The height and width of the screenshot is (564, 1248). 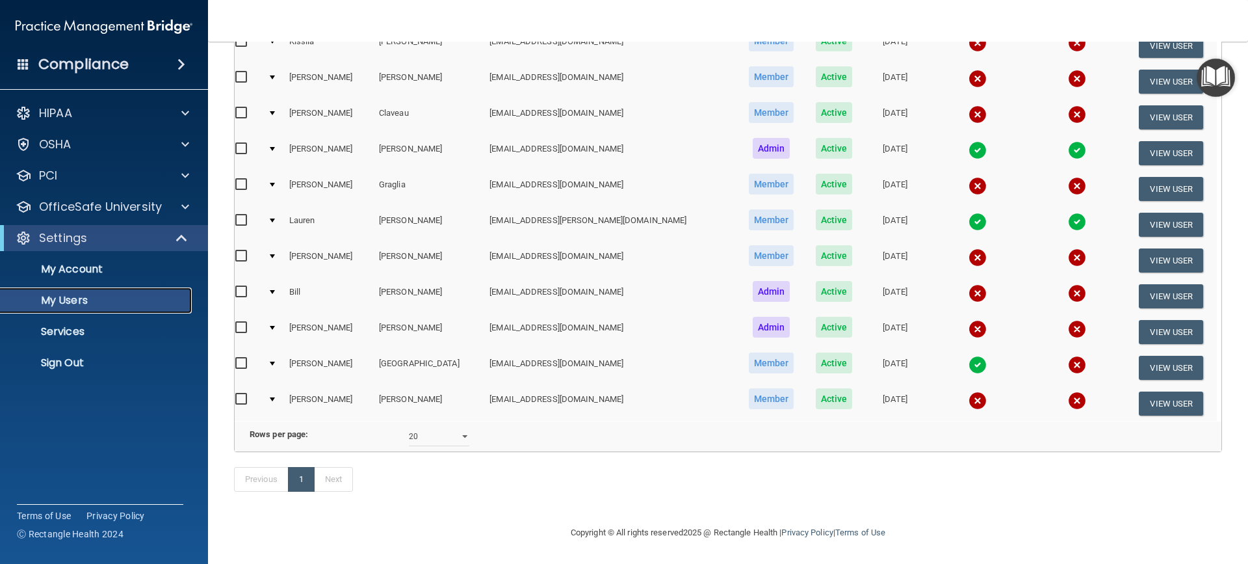 I want to click on h4: Compliance, so click(x=83, y=64).